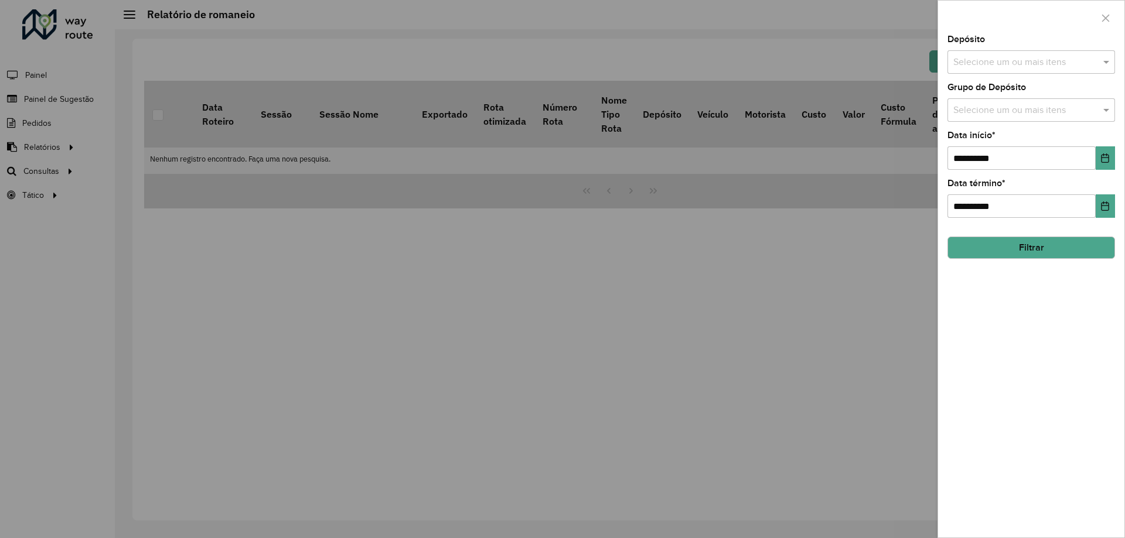 The image size is (1125, 538). Describe the element at coordinates (966, 39) in the screenshot. I see `label: Depósito` at that location.